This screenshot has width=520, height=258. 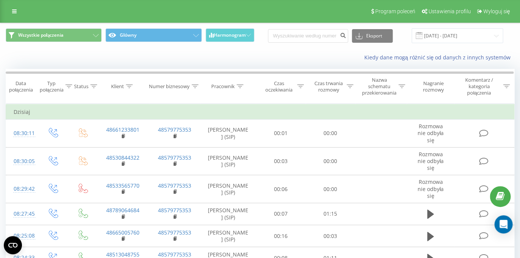 What do you see at coordinates (379, 86) in the screenshot?
I see `div: Nazwa schematu przekierowania` at bounding box center [379, 86].